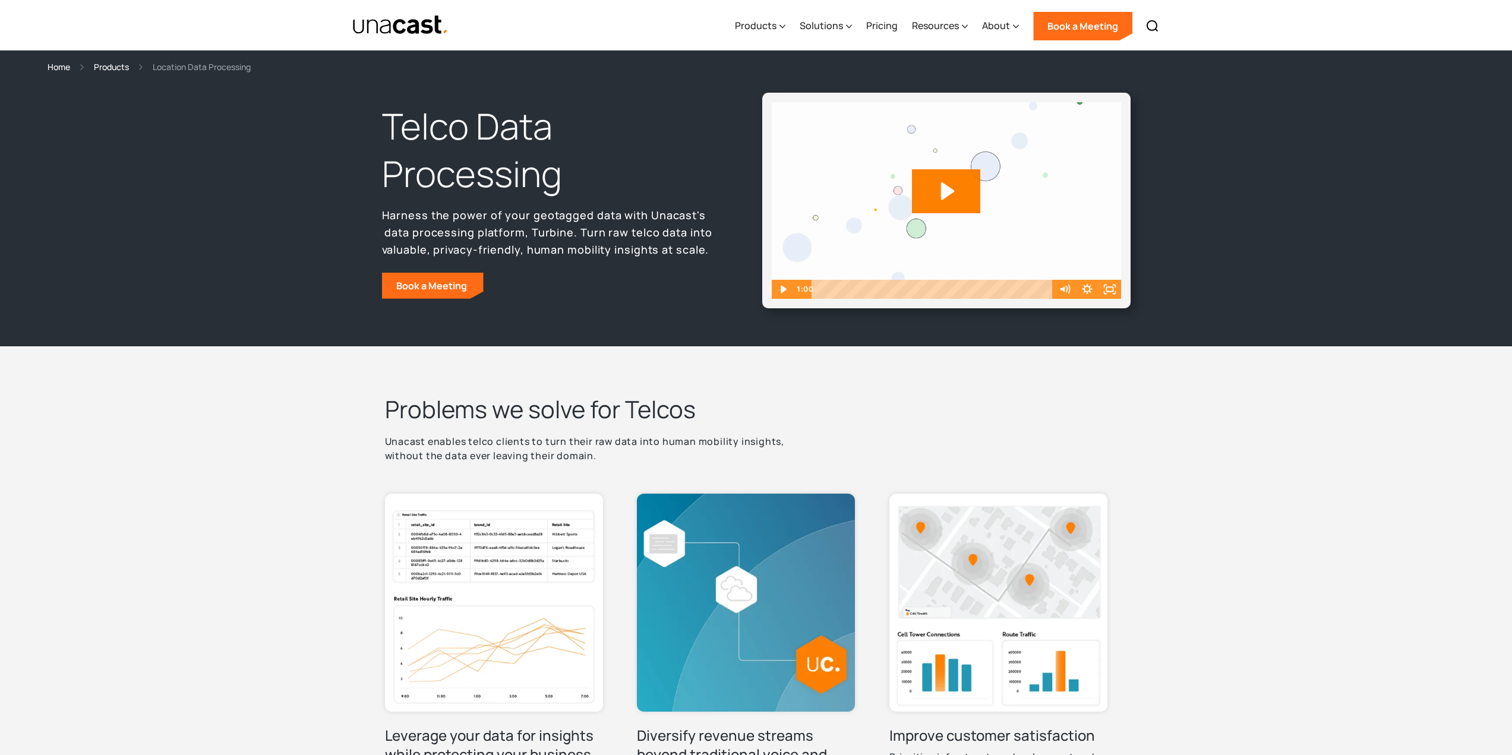 The width and height of the screenshot is (1512, 755). What do you see at coordinates (1064, 289) in the screenshot?
I see `button: Mute` at bounding box center [1064, 289].